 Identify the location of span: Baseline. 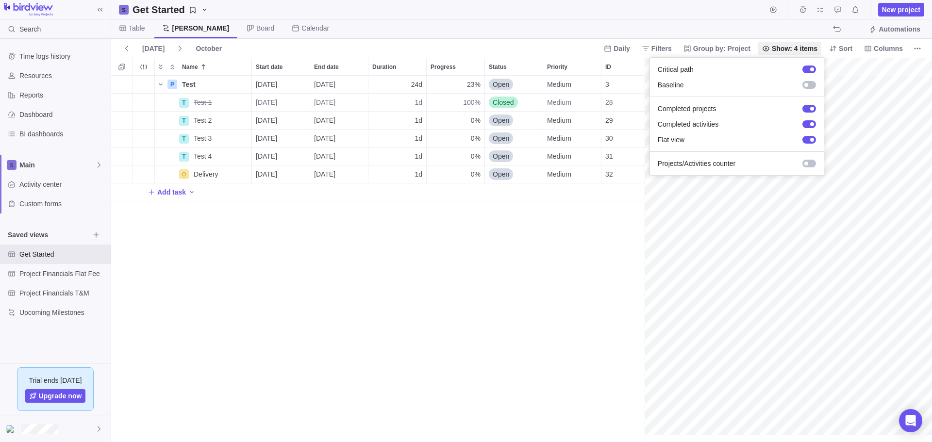
(671, 85).